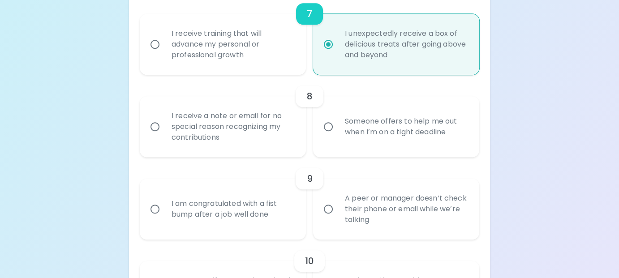  I want to click on h6: 10, so click(309, 261).